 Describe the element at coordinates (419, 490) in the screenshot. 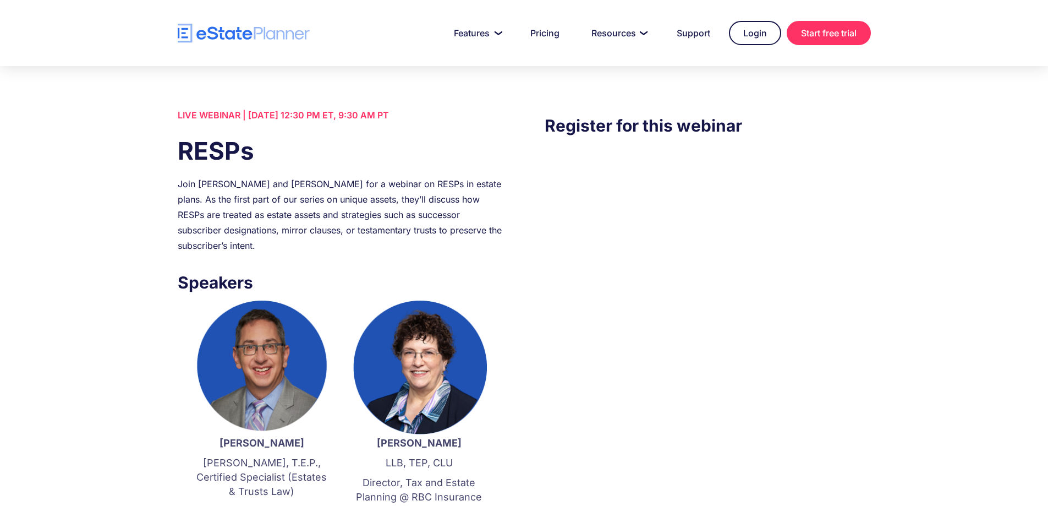

I see `p: Director, Tax and Estate Planning @ RBC Insurance` at that location.